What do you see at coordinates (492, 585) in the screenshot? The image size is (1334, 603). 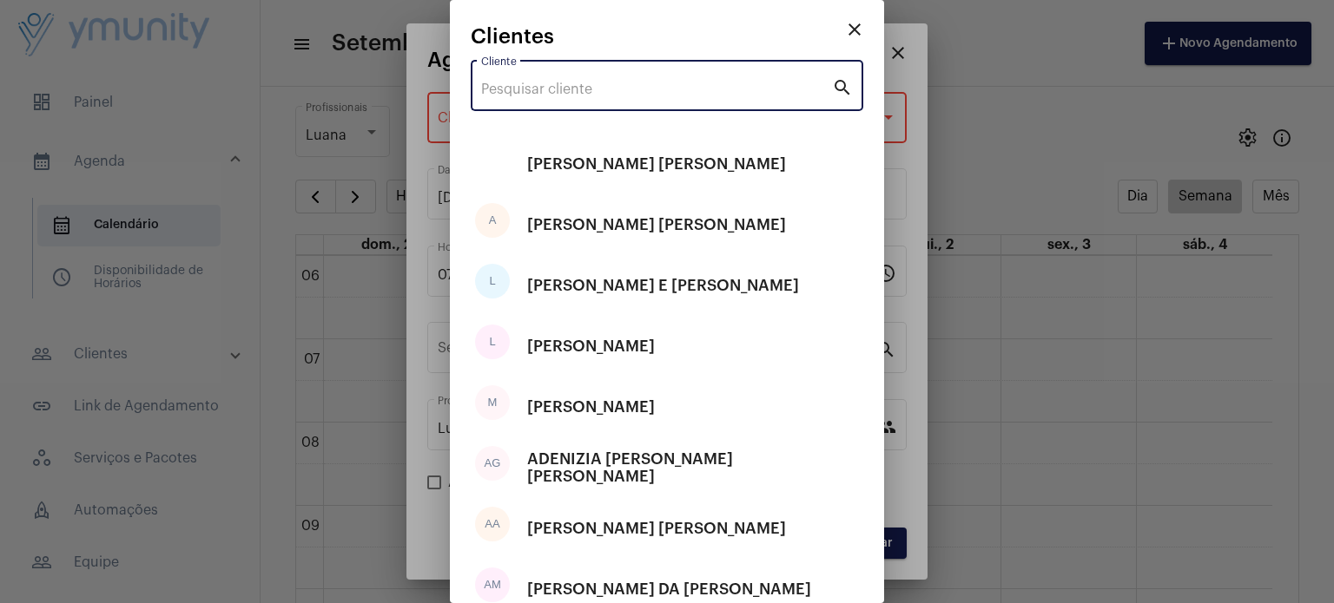 I see `div: AM` at bounding box center [492, 585].